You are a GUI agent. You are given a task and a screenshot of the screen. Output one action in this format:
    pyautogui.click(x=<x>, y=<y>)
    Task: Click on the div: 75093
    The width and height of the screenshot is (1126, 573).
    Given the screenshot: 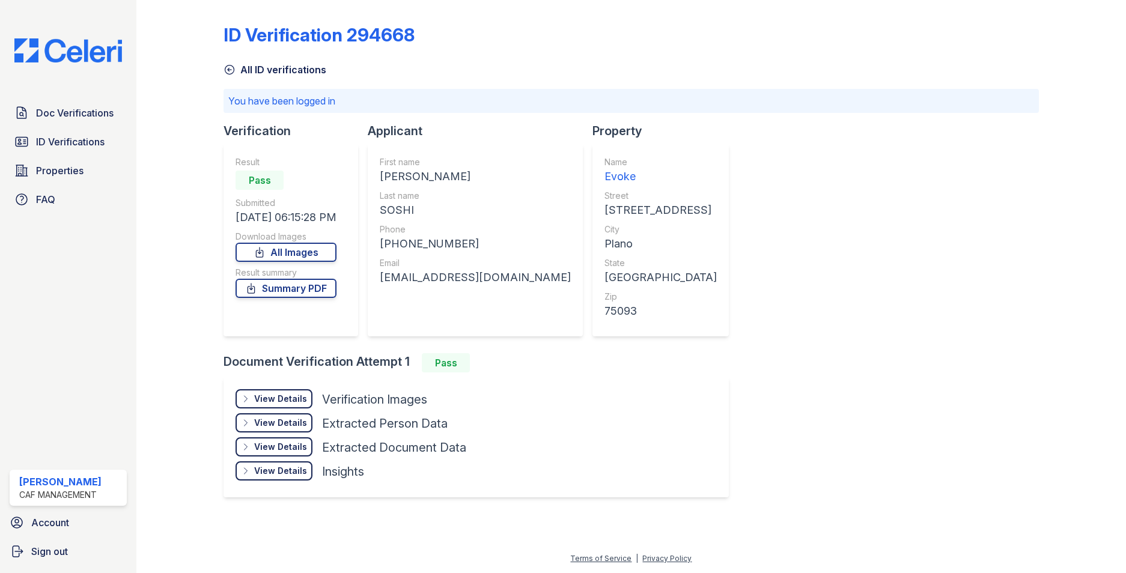 What is the action you would take?
    pyautogui.click(x=660, y=311)
    